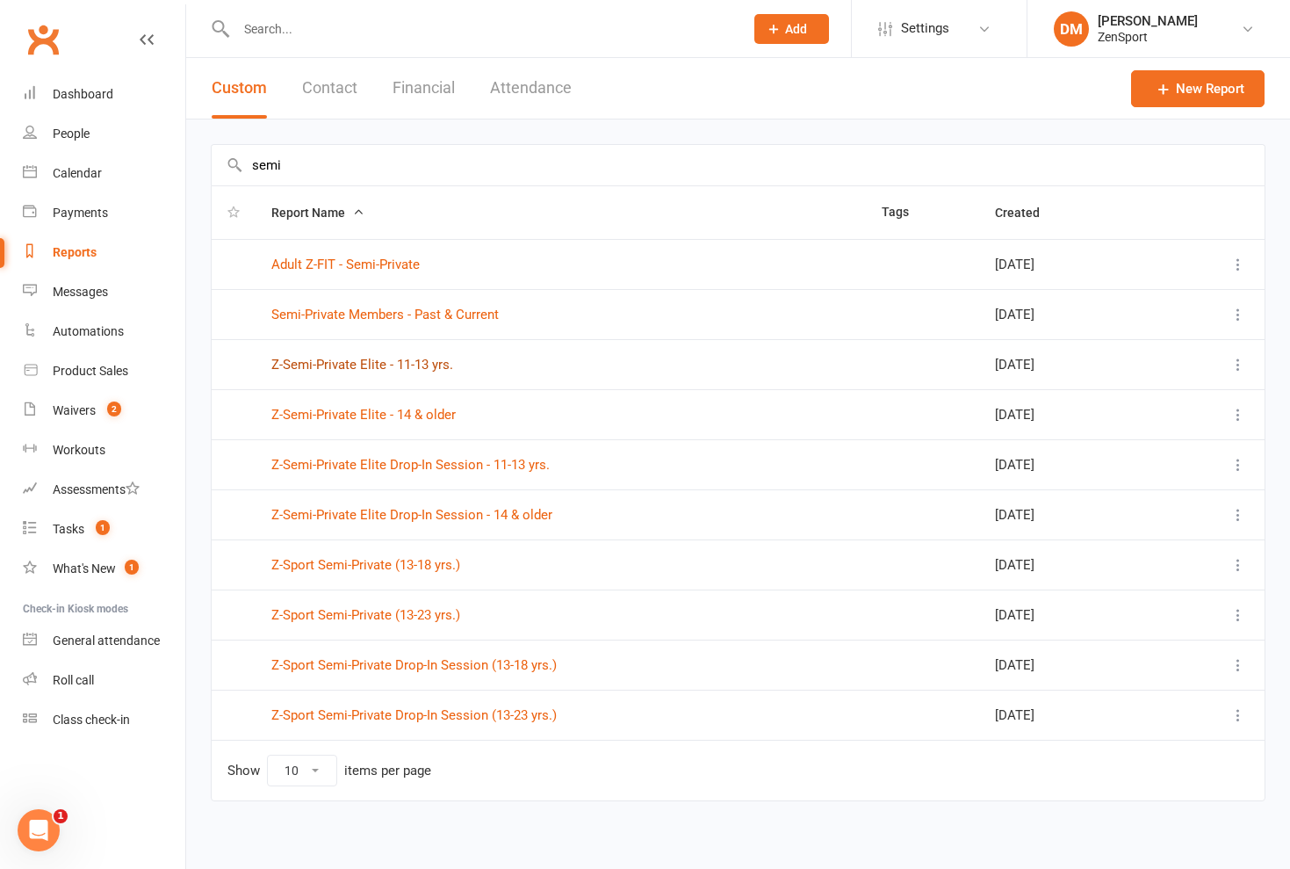  What do you see at coordinates (104, 94) in the screenshot?
I see `a: Dashboard` at bounding box center [104, 94].